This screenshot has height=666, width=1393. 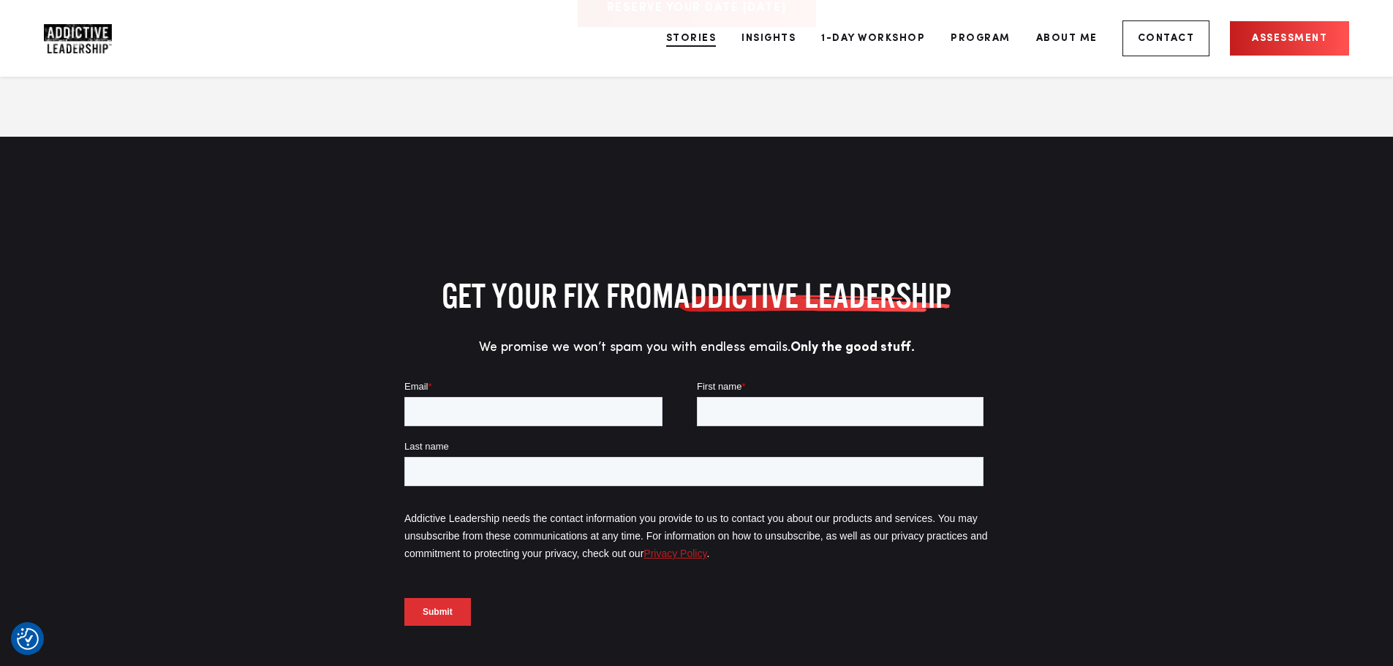 I want to click on a: About Me, so click(x=1067, y=38).